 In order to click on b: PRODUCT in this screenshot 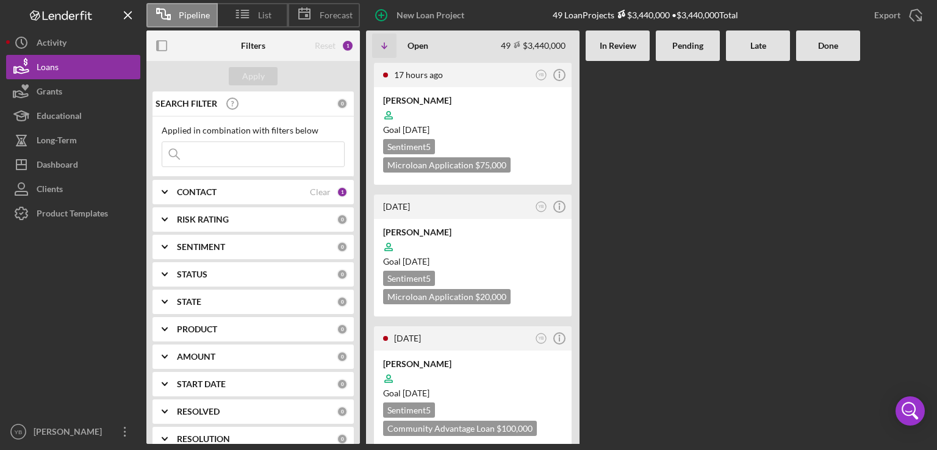, I will do `click(197, 330)`.